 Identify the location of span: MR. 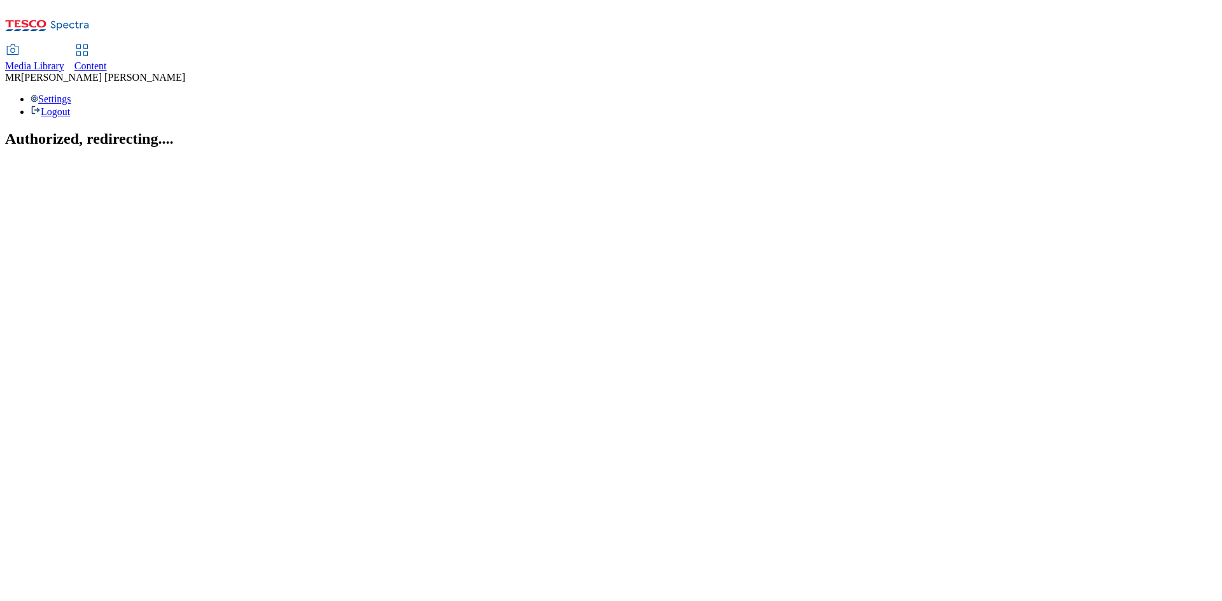
(13, 77).